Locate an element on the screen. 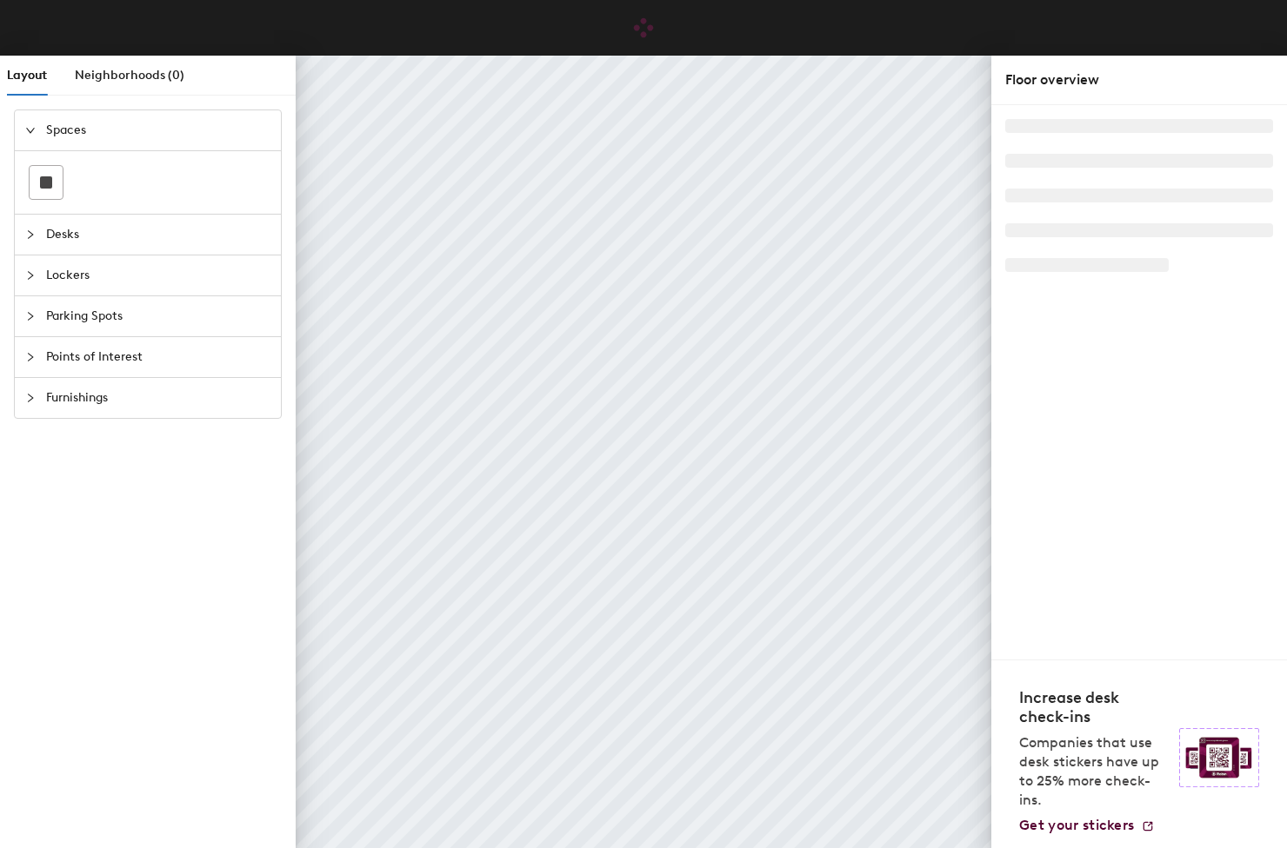 The height and width of the screenshot is (848, 1287). span: Neighborhoods (0) is located at coordinates (130, 75).